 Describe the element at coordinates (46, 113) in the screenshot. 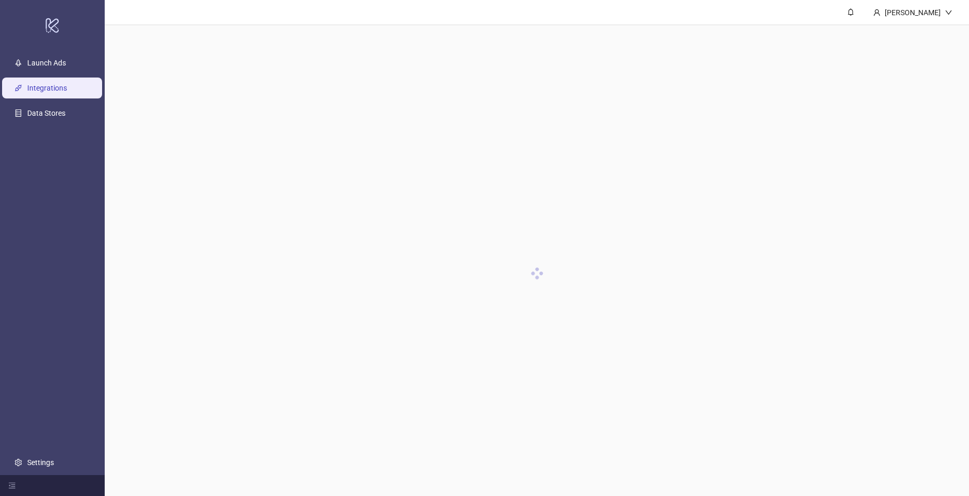

I see `a: Data Stores` at that location.